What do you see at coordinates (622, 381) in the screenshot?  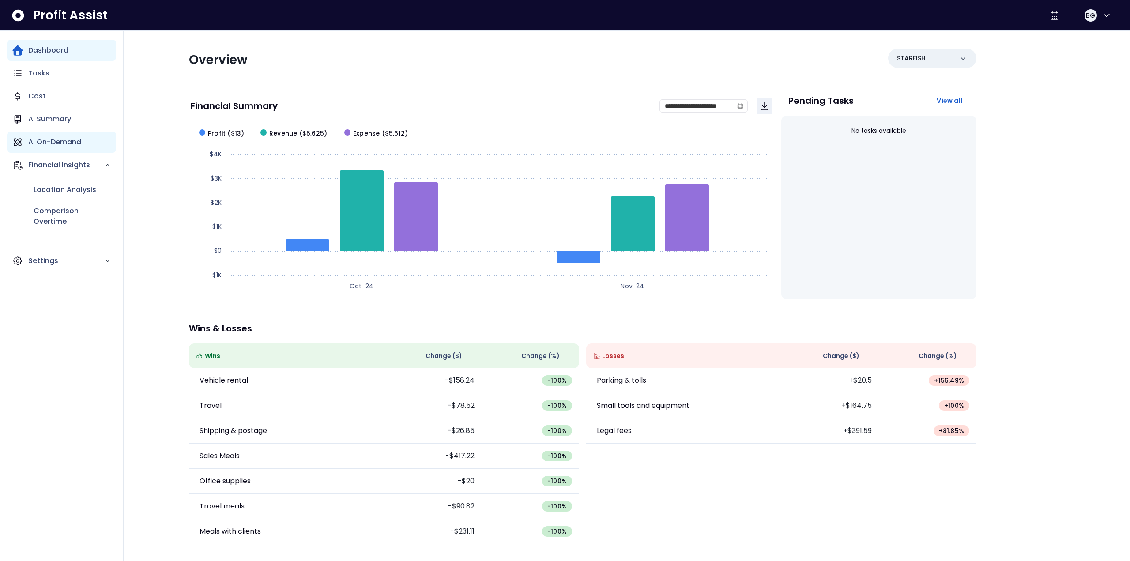 I see `p: Parking & tolls` at bounding box center [622, 381].